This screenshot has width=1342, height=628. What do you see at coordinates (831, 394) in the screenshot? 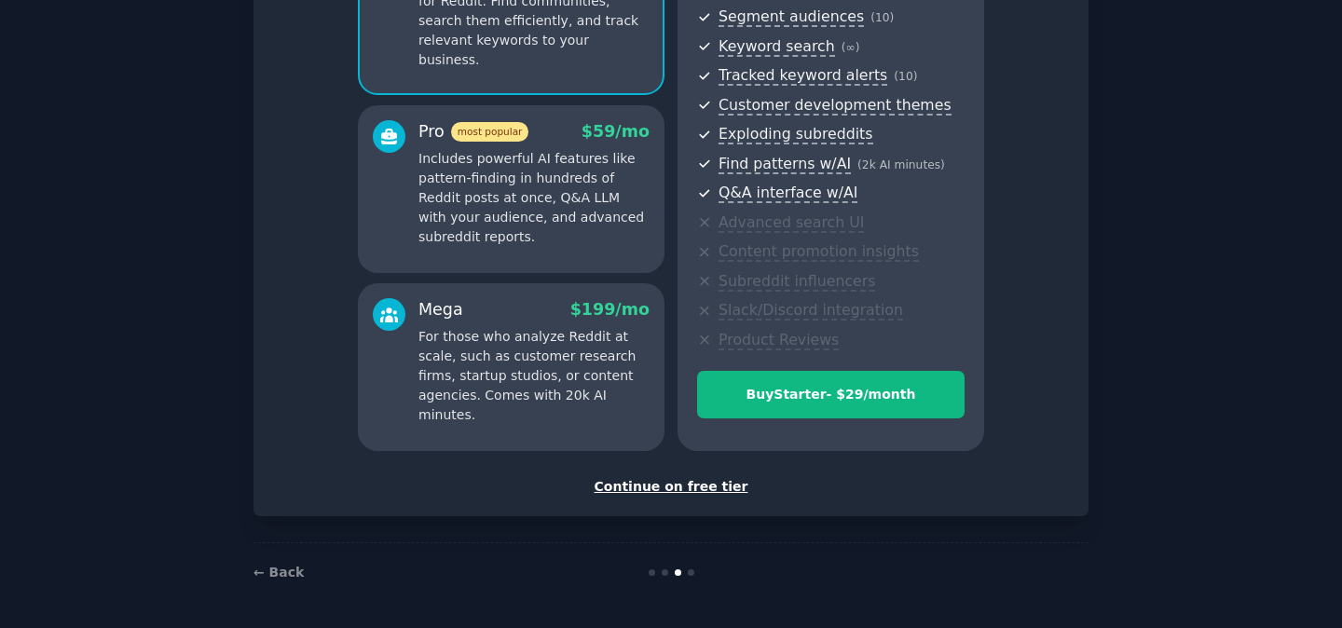
I see `button: BuyStarter- $29/month` at bounding box center [831, 394].